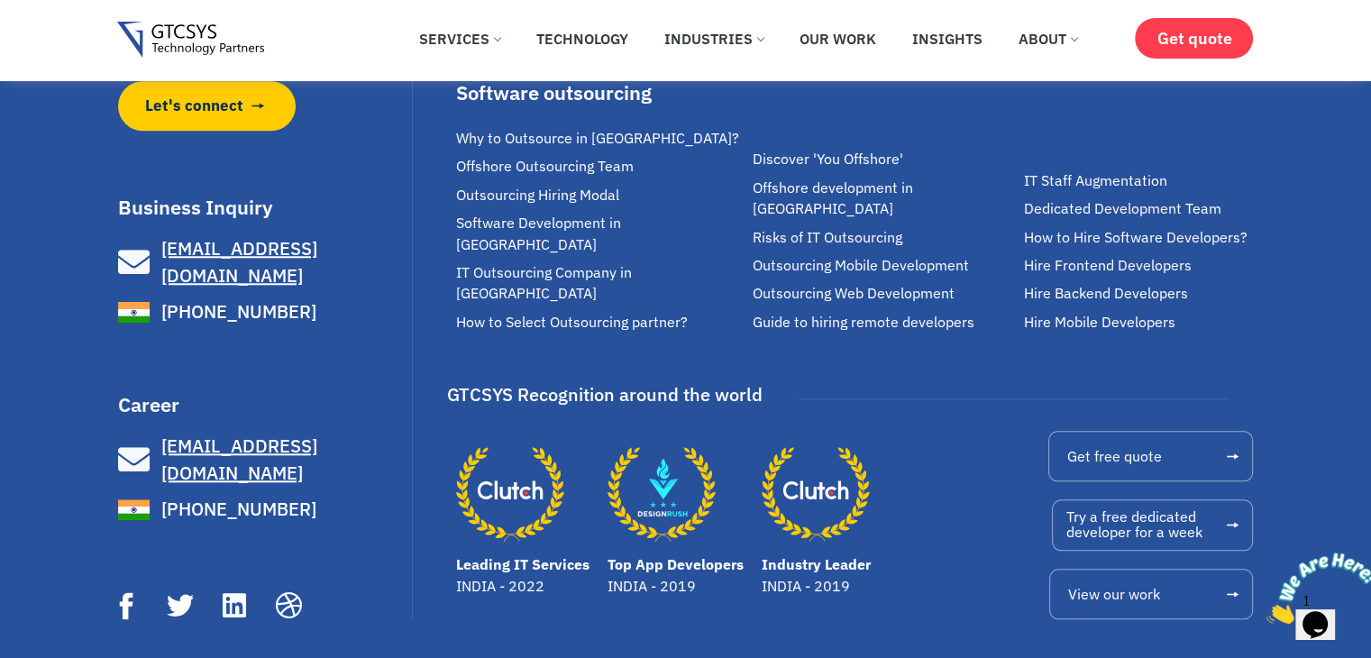  Describe the element at coordinates (863, 322) in the screenshot. I see `span: Guide to hiring remote developers` at that location.